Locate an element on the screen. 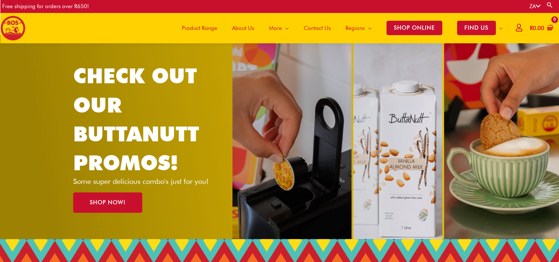 The width and height of the screenshot is (559, 262). span: Product Range is located at coordinates (199, 28).